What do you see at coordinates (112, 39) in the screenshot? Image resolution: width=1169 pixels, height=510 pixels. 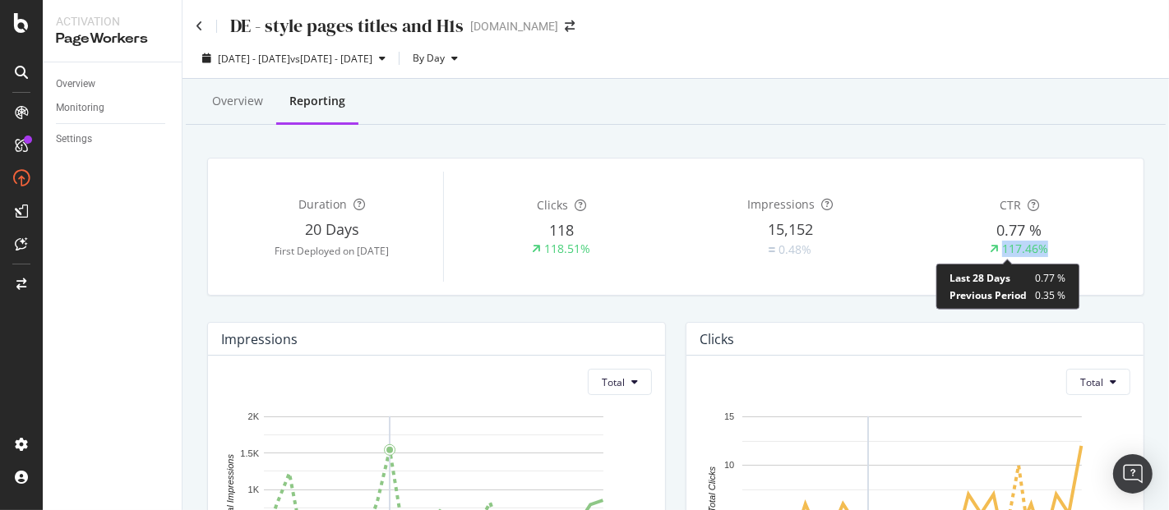 I see `div: PageWorkers` at bounding box center [112, 39].